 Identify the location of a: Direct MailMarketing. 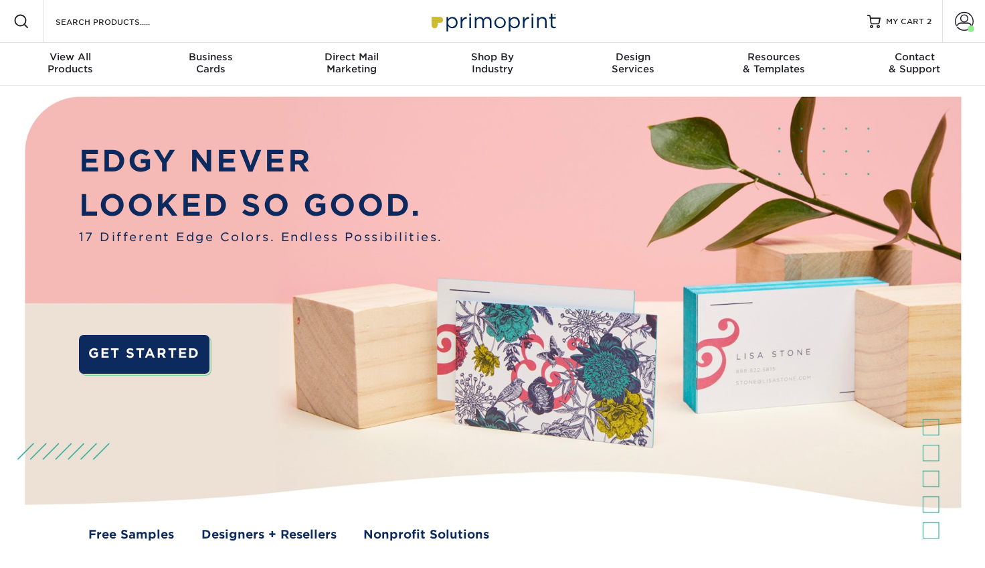
(352, 64).